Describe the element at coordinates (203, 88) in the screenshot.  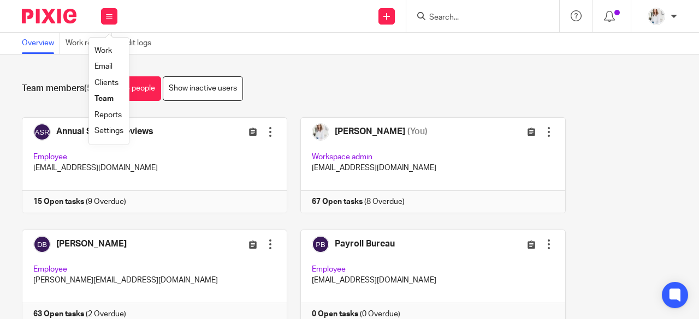
I see `a: Show inactive users` at that location.